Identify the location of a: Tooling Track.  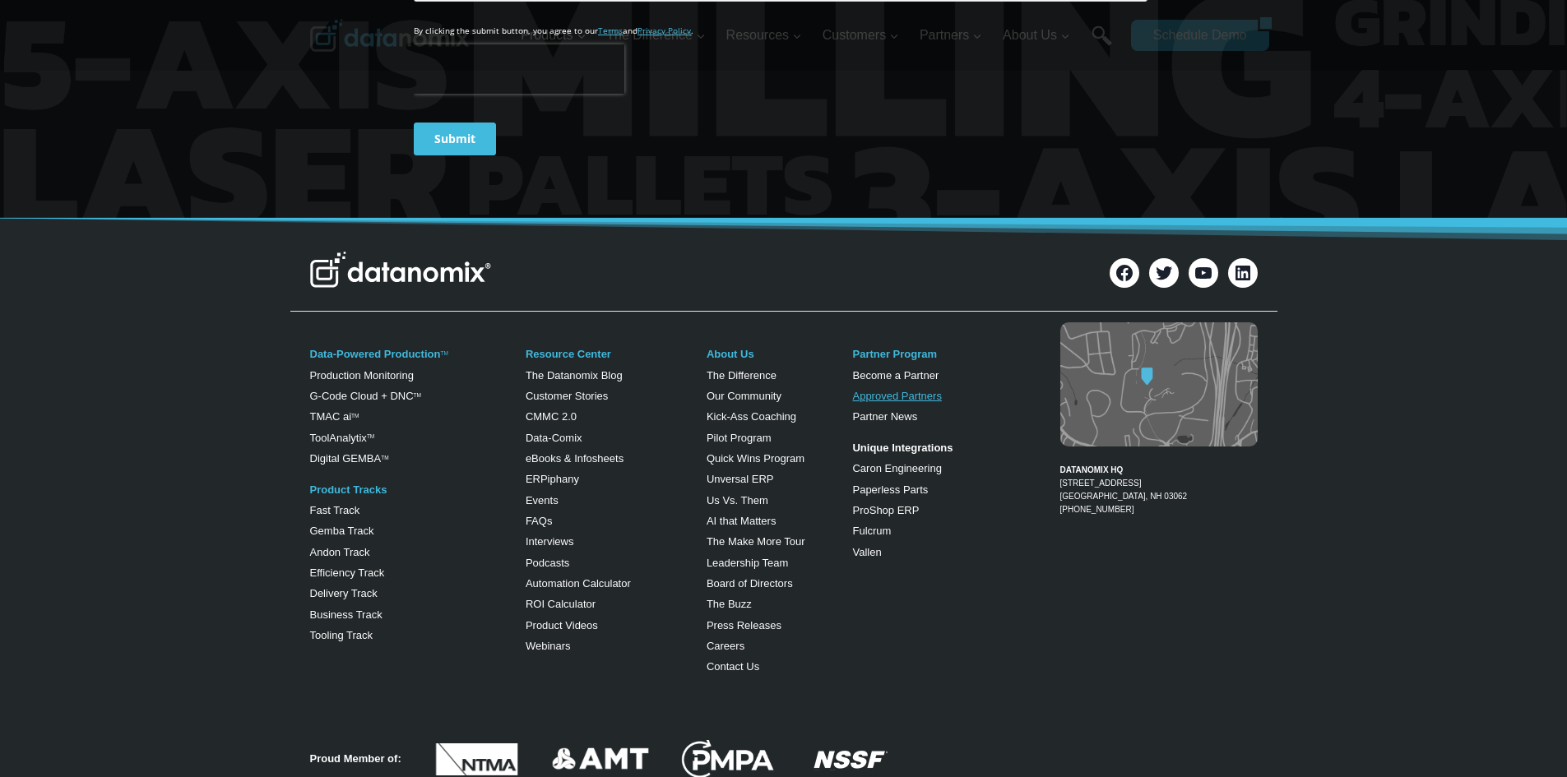
(341, 635).